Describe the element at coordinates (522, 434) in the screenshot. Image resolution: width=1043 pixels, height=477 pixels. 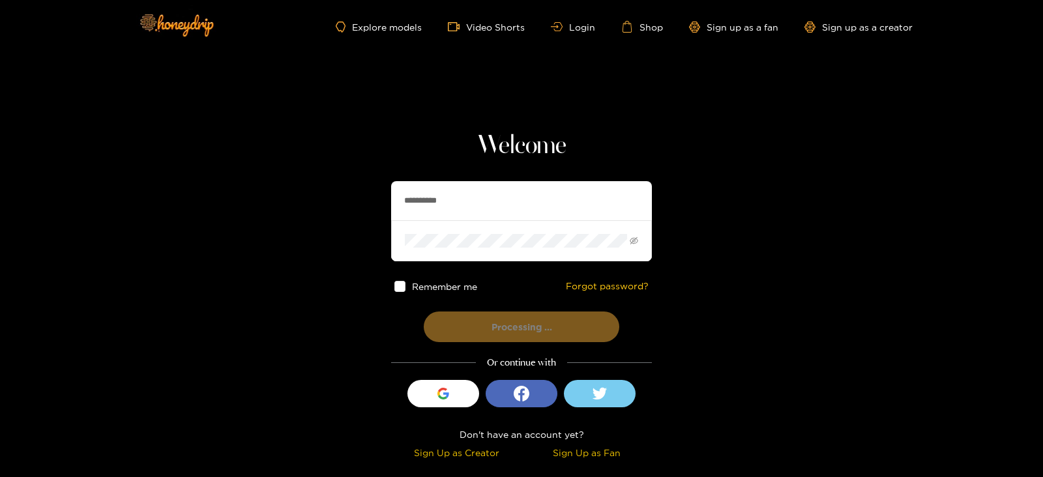
I see `div: Don't have an account yet?` at that location.